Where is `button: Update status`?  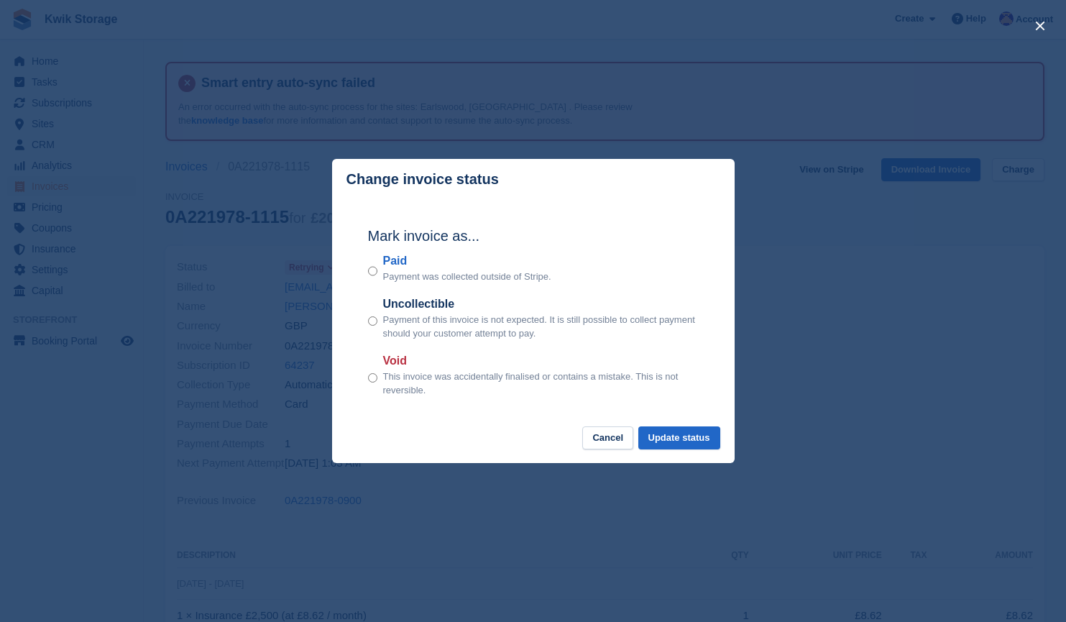
button: Update status is located at coordinates (679, 438).